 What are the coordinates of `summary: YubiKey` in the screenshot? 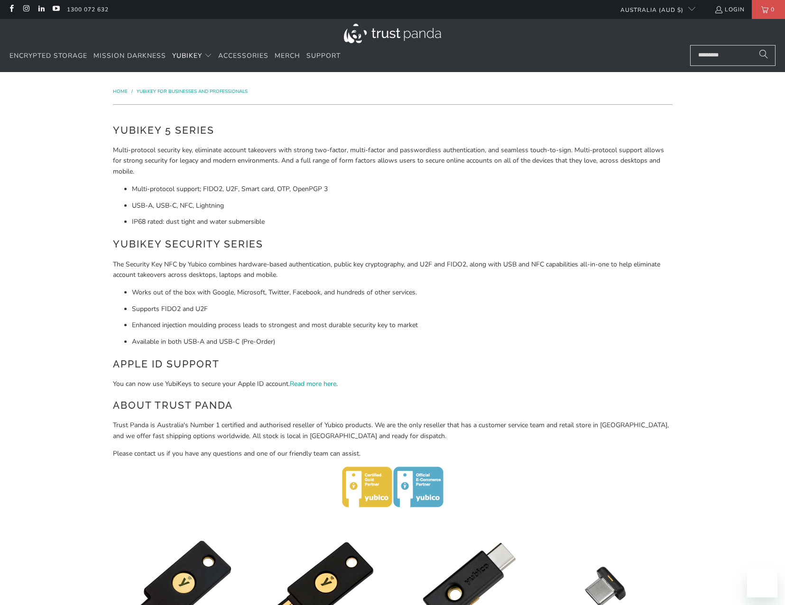 It's located at (192, 56).